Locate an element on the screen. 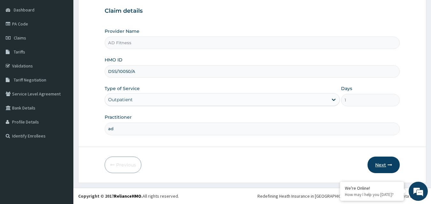  input: Enter HMO ID is located at coordinates (252, 71).